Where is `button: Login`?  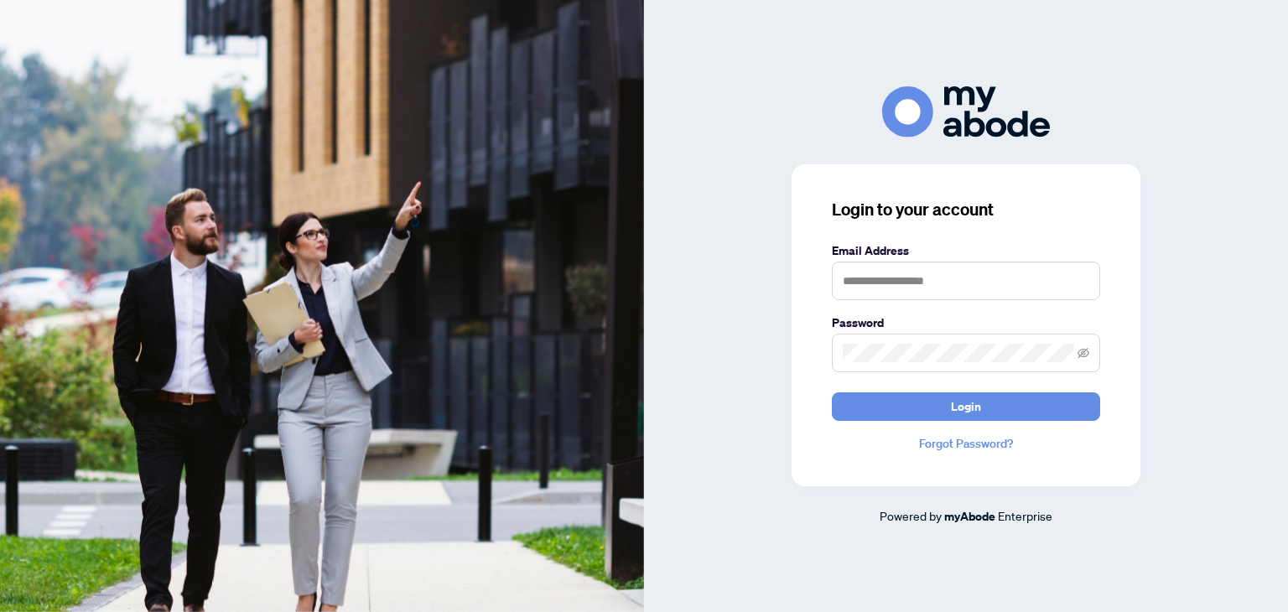
button: Login is located at coordinates (966, 407).